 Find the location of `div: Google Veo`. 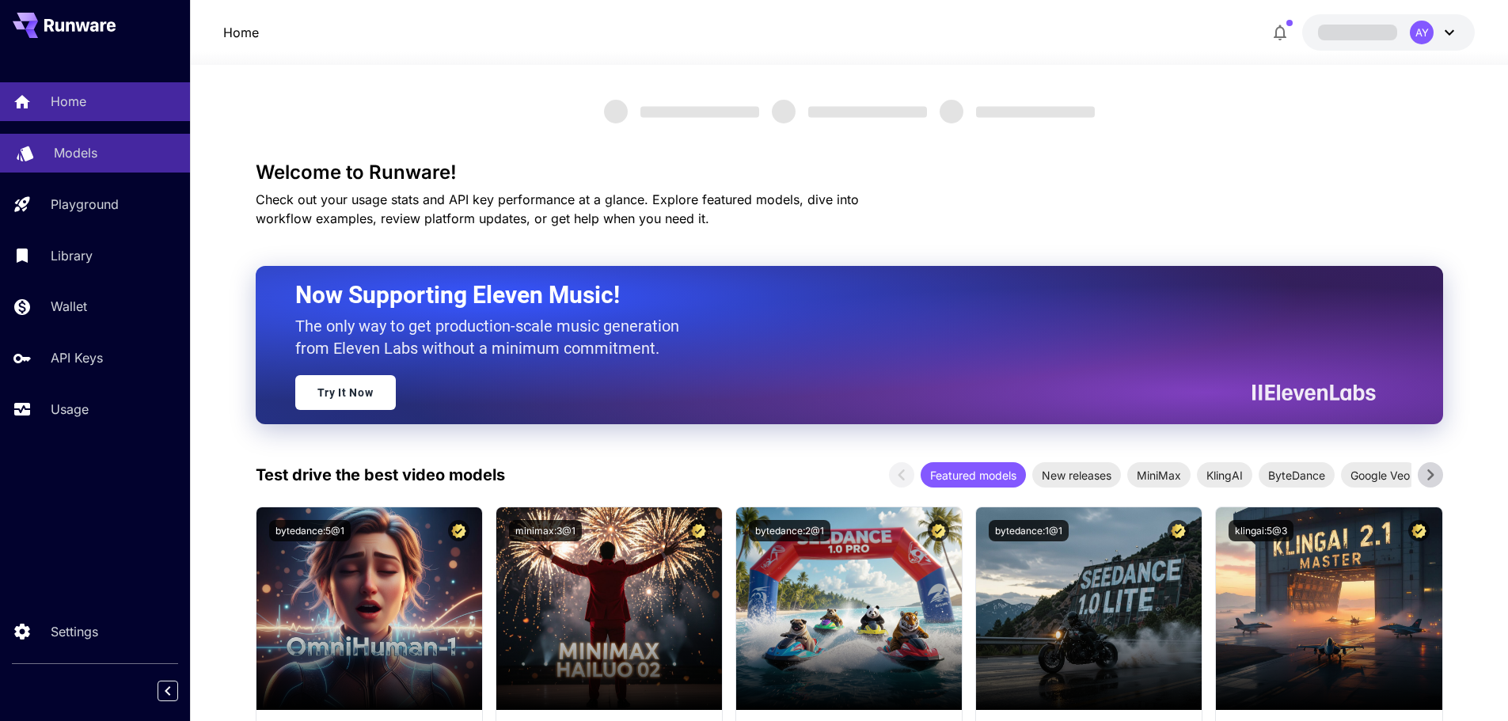

div: Google Veo is located at coordinates (1380, 475).